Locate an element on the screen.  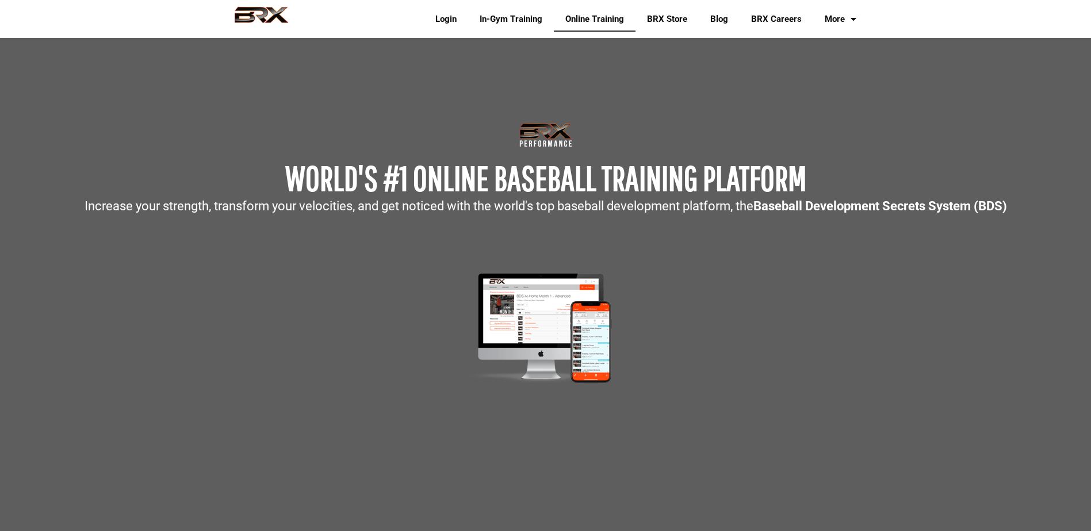
a: Login is located at coordinates (446, 19).